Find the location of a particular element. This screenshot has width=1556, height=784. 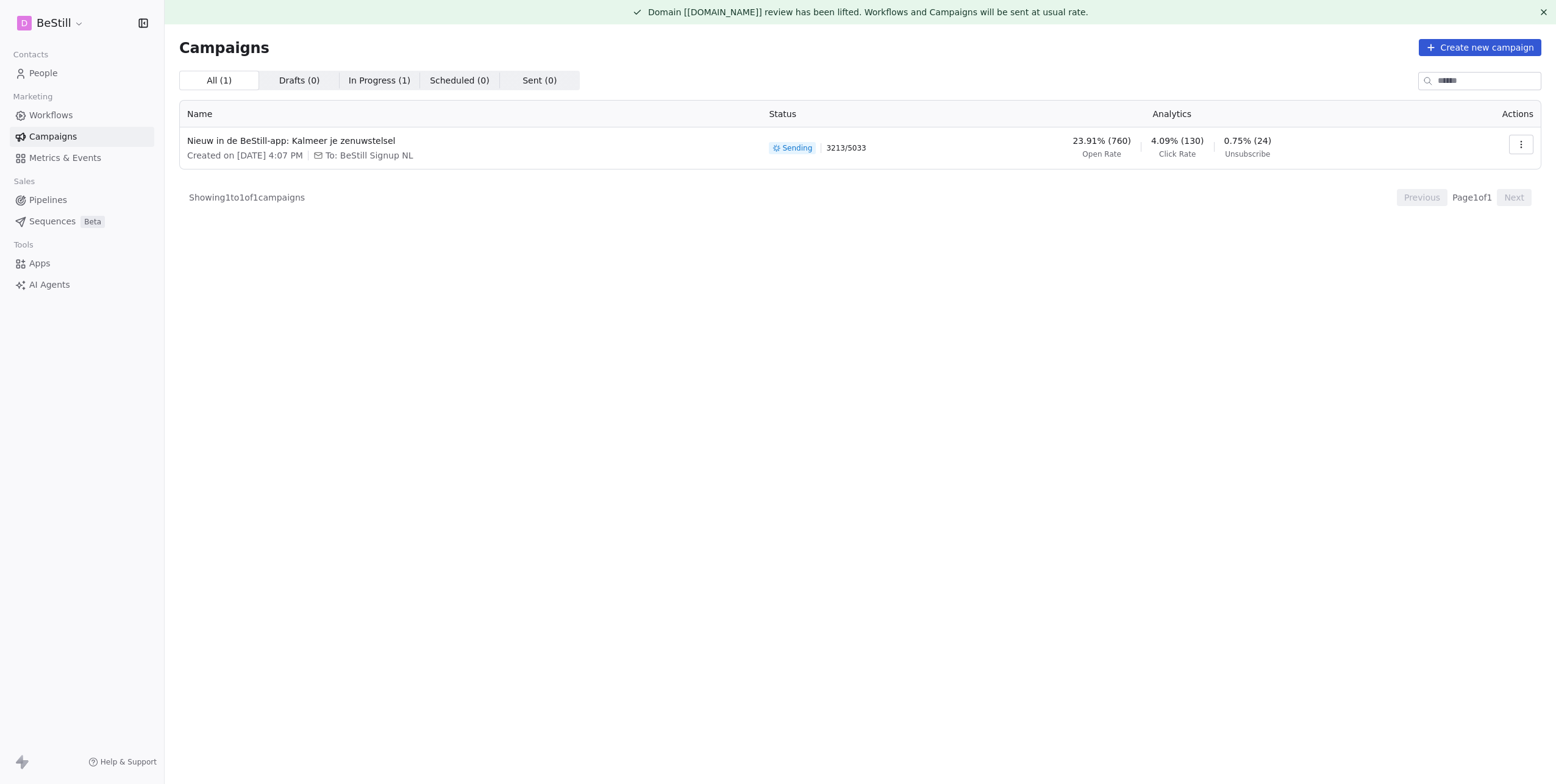

span: Sales is located at coordinates (24, 182).